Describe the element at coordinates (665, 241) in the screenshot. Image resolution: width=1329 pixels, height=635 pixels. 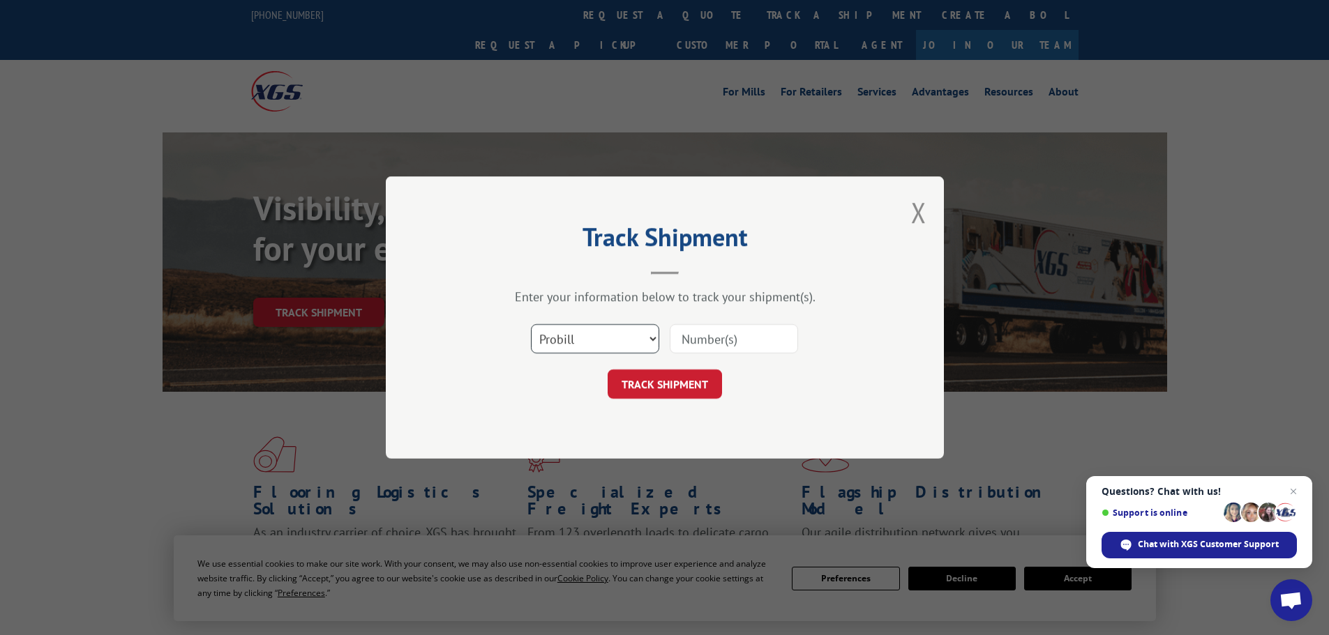
I see `h2: Track Shipment` at that location.